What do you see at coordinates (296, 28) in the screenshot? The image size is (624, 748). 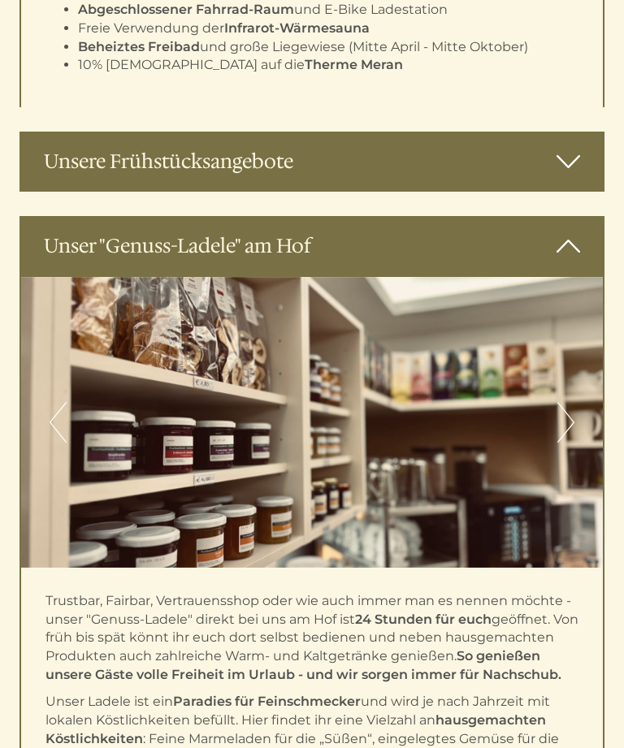 I see `strong: Infrarot-Wärmesauna` at bounding box center [296, 28].